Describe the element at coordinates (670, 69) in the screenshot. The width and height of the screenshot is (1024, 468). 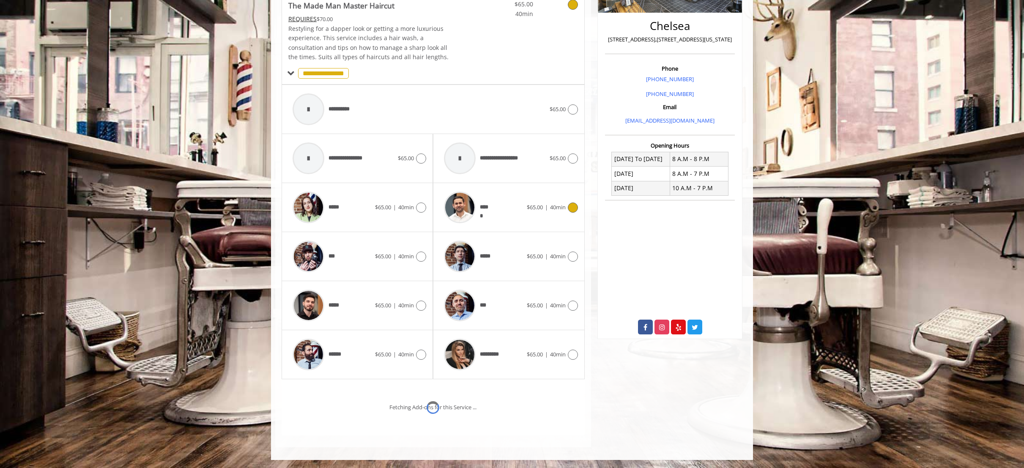
I see `h3: Phone` at that location.